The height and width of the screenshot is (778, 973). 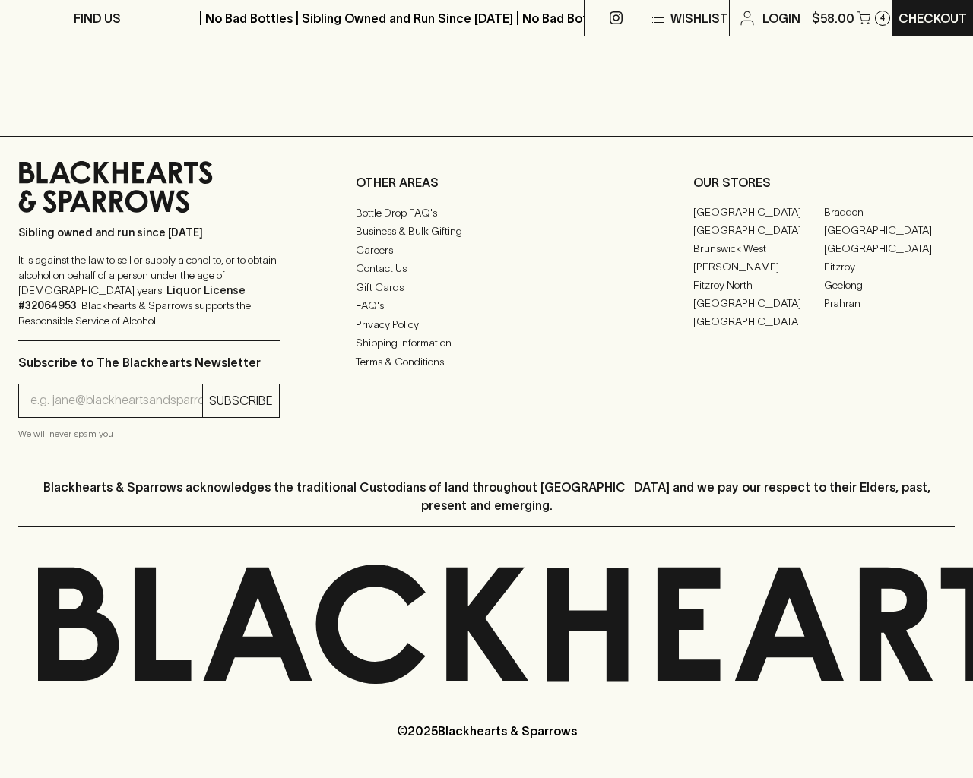 What do you see at coordinates (889, 268) in the screenshot?
I see `a: Fitzroy` at bounding box center [889, 268].